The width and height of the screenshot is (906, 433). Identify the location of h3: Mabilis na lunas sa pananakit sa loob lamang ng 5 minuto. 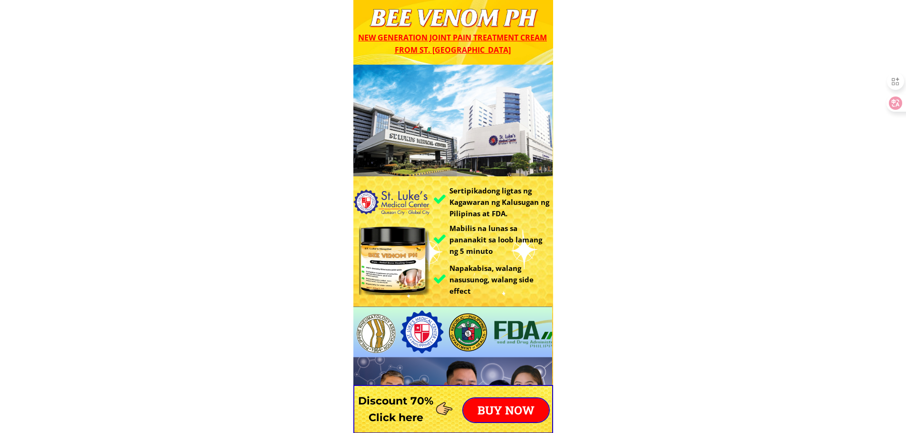
(500, 240).